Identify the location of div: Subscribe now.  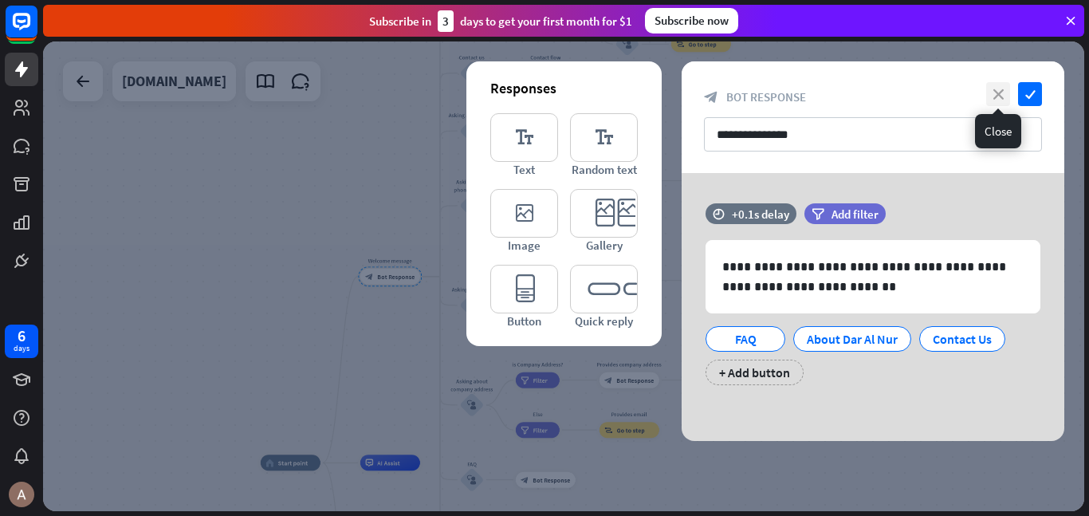
(691, 21).